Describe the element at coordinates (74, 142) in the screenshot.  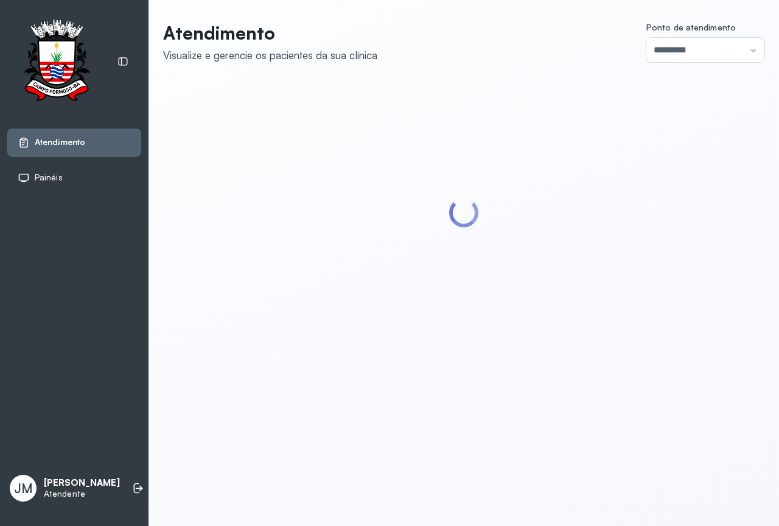
I see `a: Atendimento` at that location.